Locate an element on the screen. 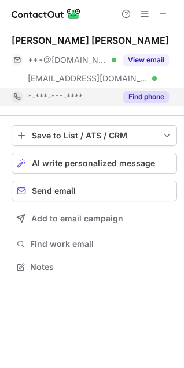 This screenshot has height=368, width=184. span: AI write personalized message is located at coordinates (93, 163).